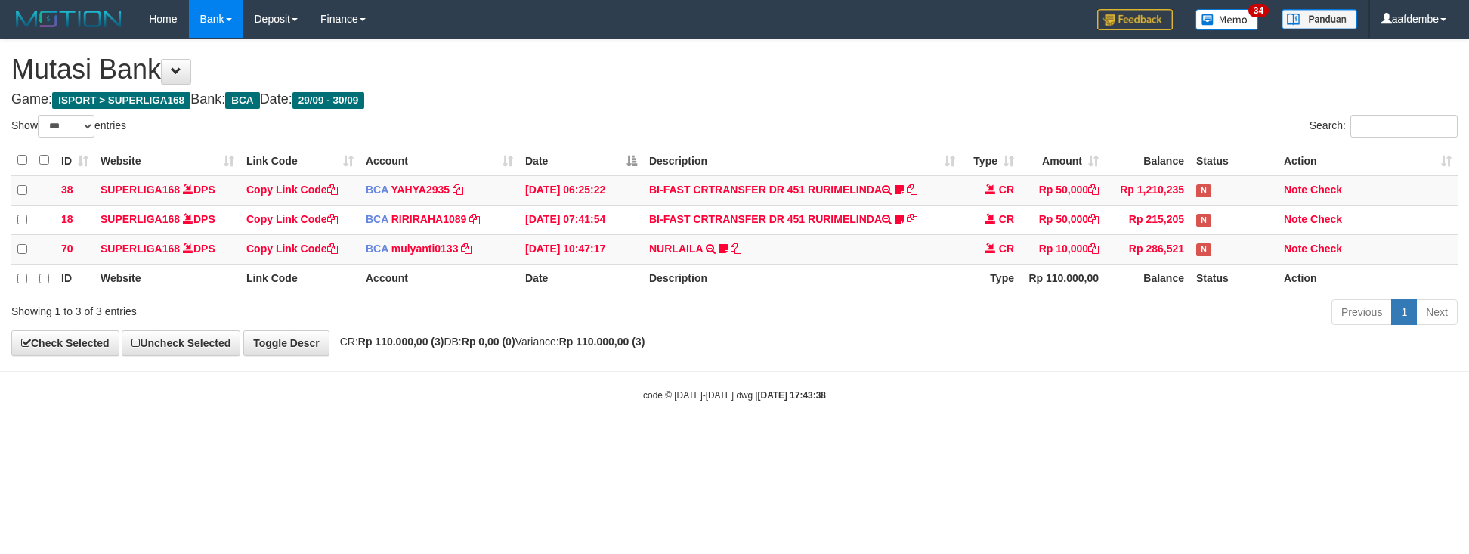  Describe the element at coordinates (1063, 160) in the screenshot. I see `th: Amount: activate to sort column ascending` at that location.